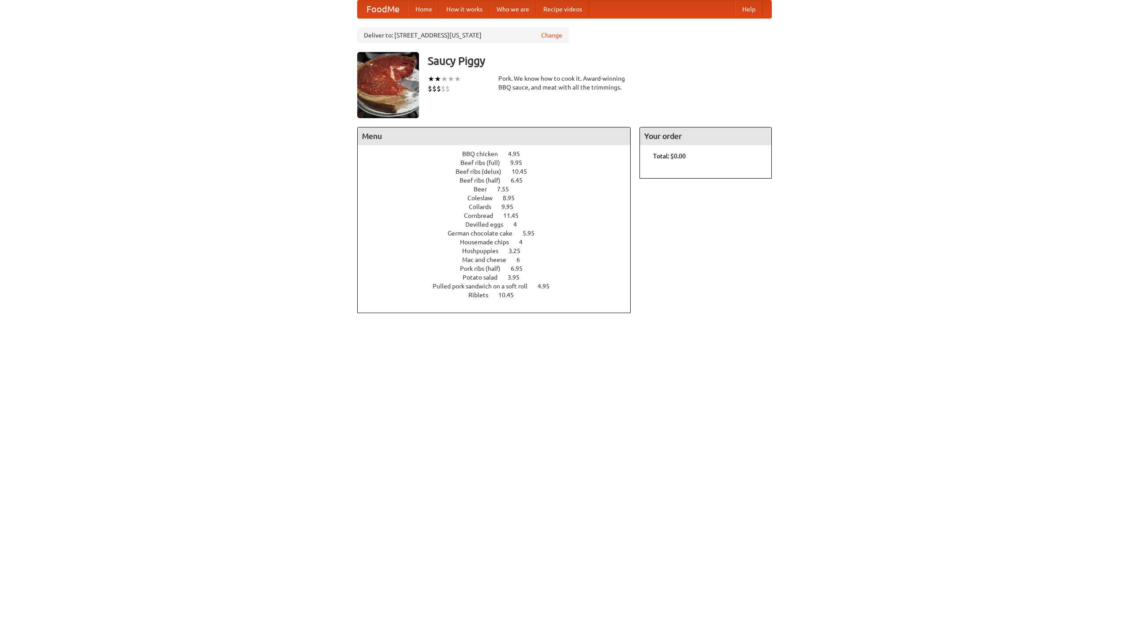  Describe the element at coordinates (499, 242) in the screenshot. I see `a: Housemade chips 4` at that location.